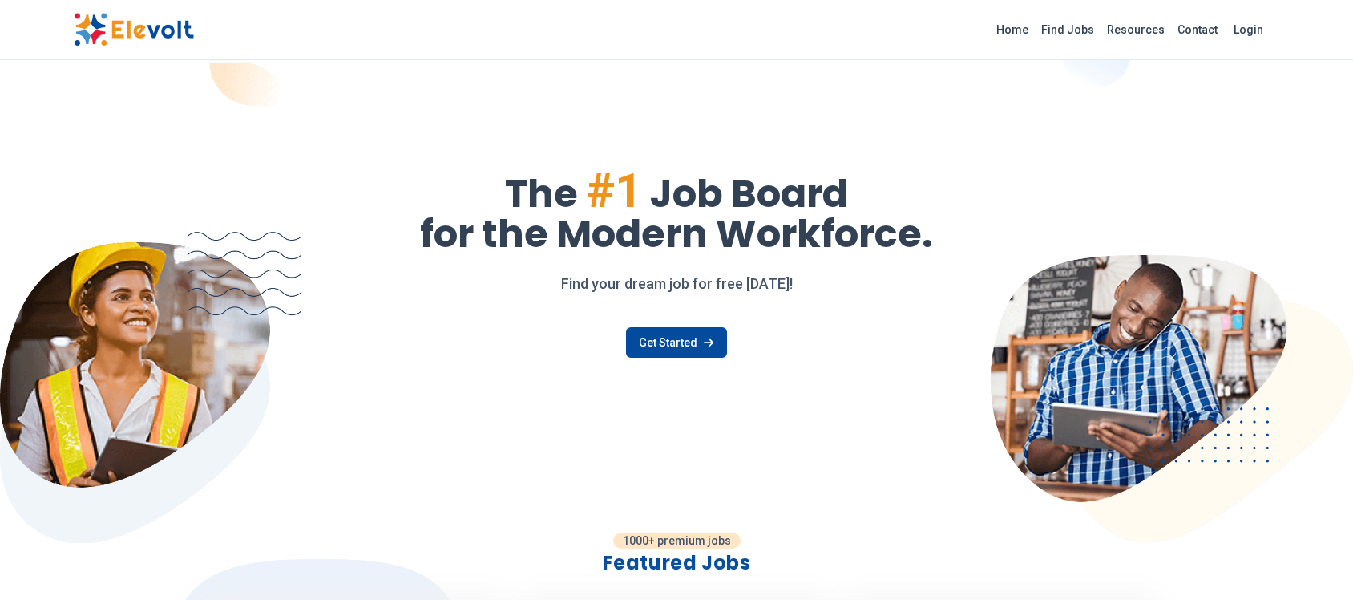  Describe the element at coordinates (677, 210) in the screenshot. I see `h1: The Job Board for the Modern Workforce.` at that location.